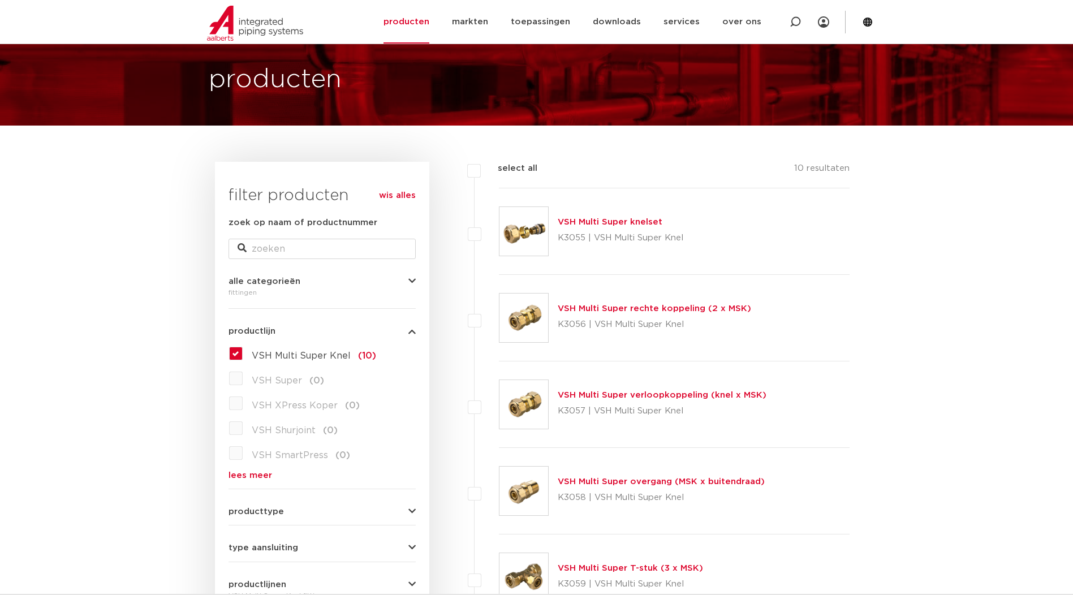 The height and width of the screenshot is (595, 1073). I want to click on button: type aansluiting, so click(322, 548).